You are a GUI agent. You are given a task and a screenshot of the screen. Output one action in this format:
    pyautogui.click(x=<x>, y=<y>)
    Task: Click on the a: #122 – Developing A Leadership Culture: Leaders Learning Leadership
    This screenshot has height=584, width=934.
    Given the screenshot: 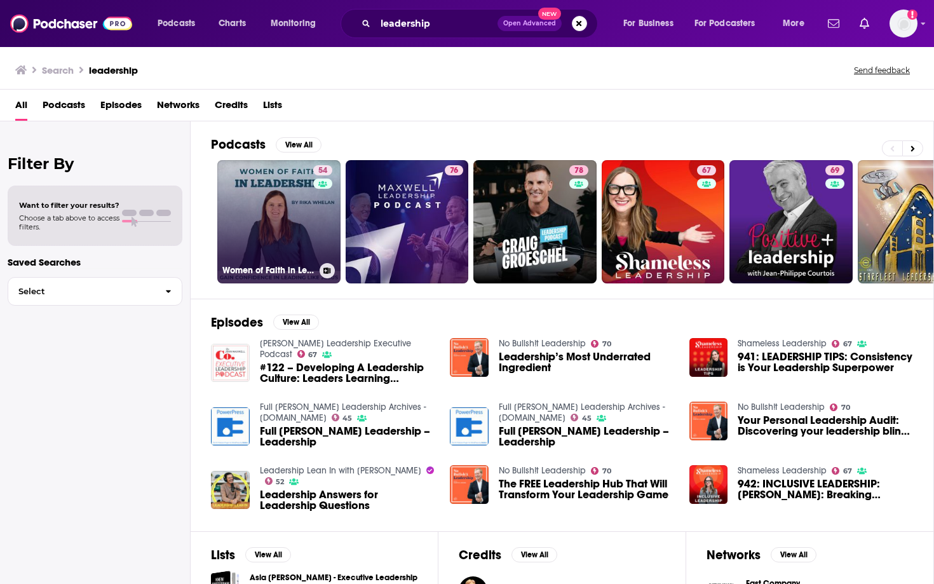 What is the action you would take?
    pyautogui.click(x=230, y=363)
    